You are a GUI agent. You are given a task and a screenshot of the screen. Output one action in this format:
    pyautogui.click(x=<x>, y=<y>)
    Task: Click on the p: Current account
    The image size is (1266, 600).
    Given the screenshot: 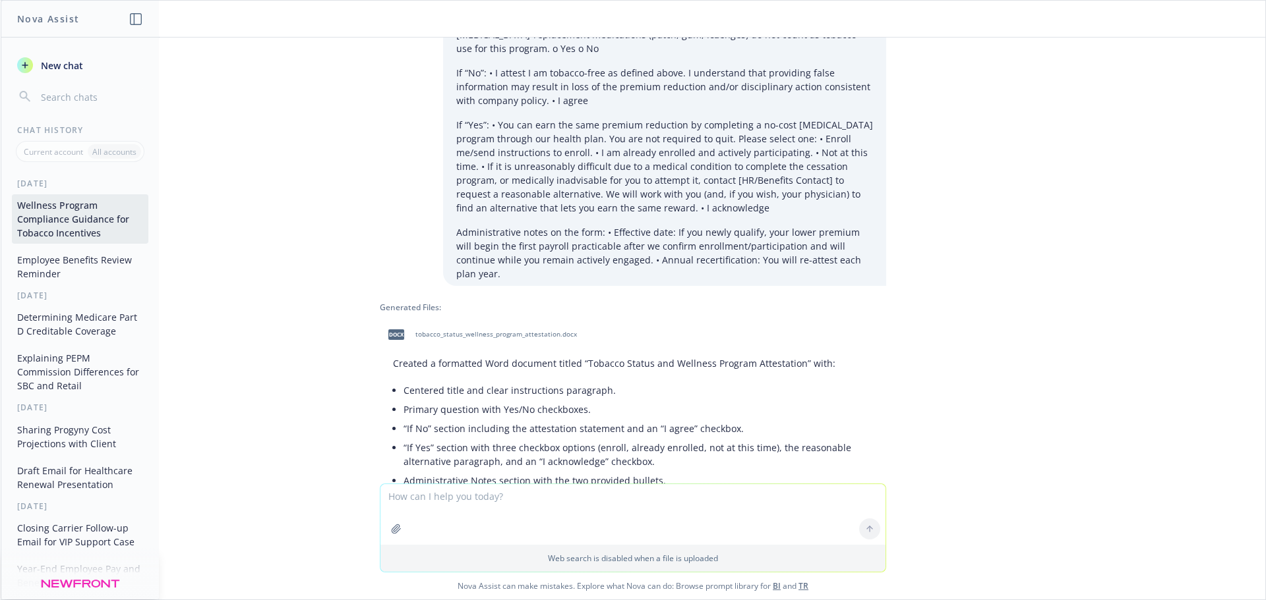 What is the action you would take?
    pyautogui.click(x=53, y=152)
    